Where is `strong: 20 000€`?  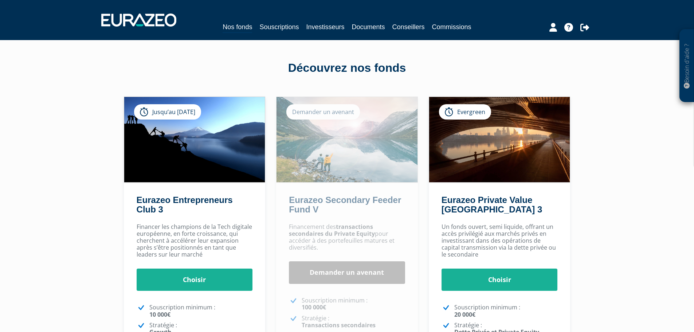 strong: 20 000€ is located at coordinates (465, 314).